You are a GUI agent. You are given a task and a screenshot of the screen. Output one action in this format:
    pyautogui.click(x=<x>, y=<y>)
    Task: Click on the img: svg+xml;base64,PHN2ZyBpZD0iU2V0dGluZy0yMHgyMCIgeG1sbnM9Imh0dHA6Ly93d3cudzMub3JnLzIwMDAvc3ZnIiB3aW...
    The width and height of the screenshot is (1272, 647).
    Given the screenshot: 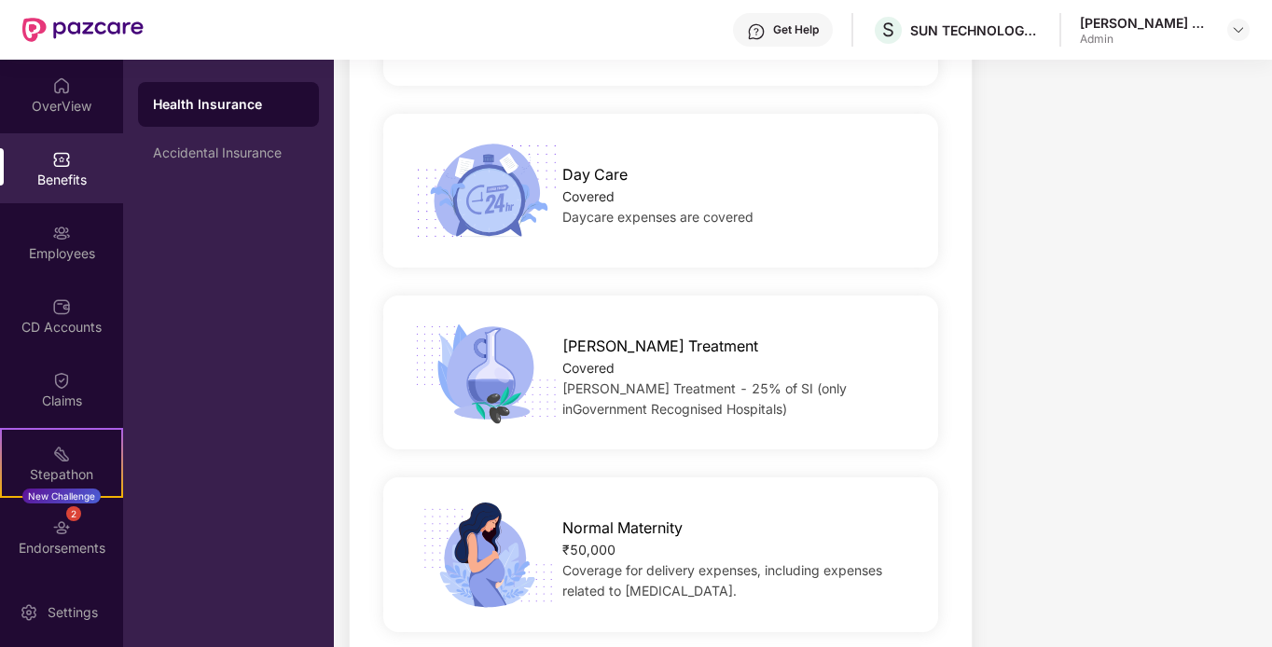 What is the action you would take?
    pyautogui.click(x=29, y=613)
    